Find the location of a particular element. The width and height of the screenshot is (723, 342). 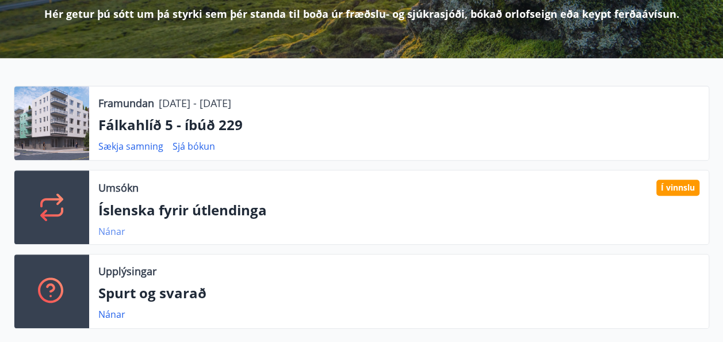

a: Sækja samning is located at coordinates (131, 146).